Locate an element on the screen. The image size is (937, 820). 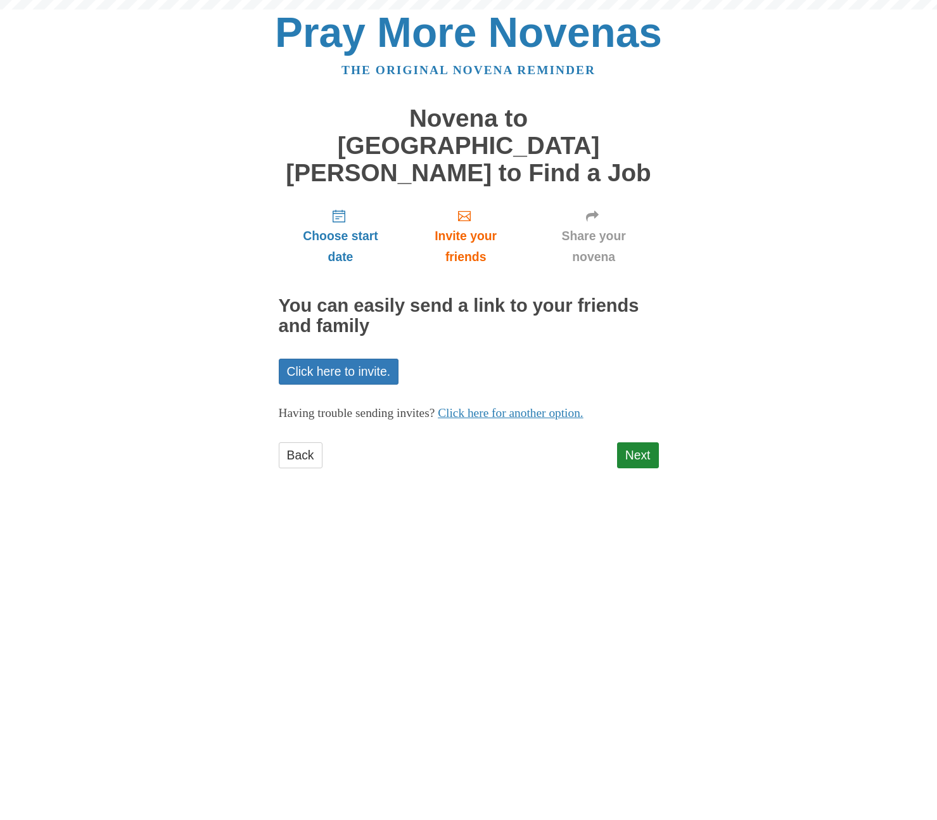
span: Invite your friends is located at coordinates (465, 246).